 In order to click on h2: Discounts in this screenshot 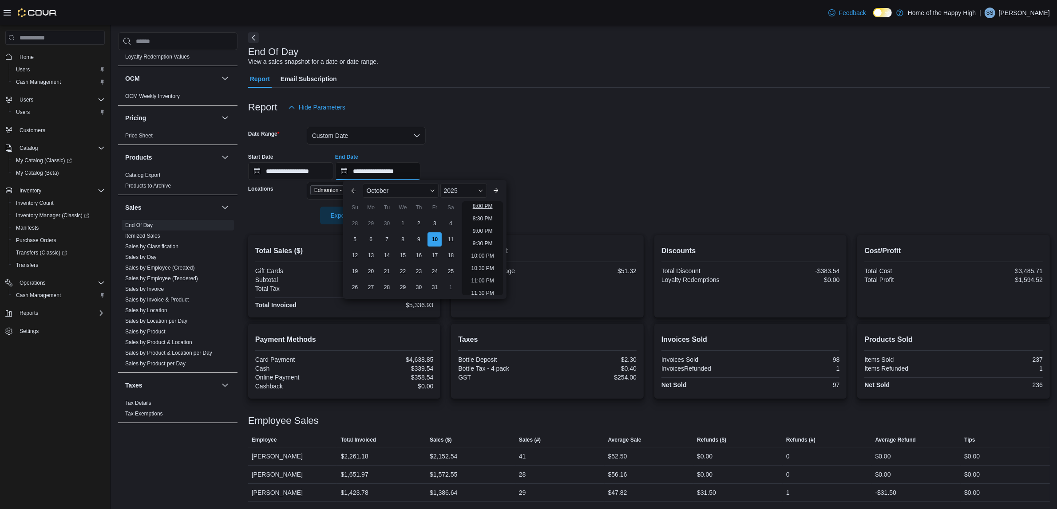, I will do `click(750, 251)`.